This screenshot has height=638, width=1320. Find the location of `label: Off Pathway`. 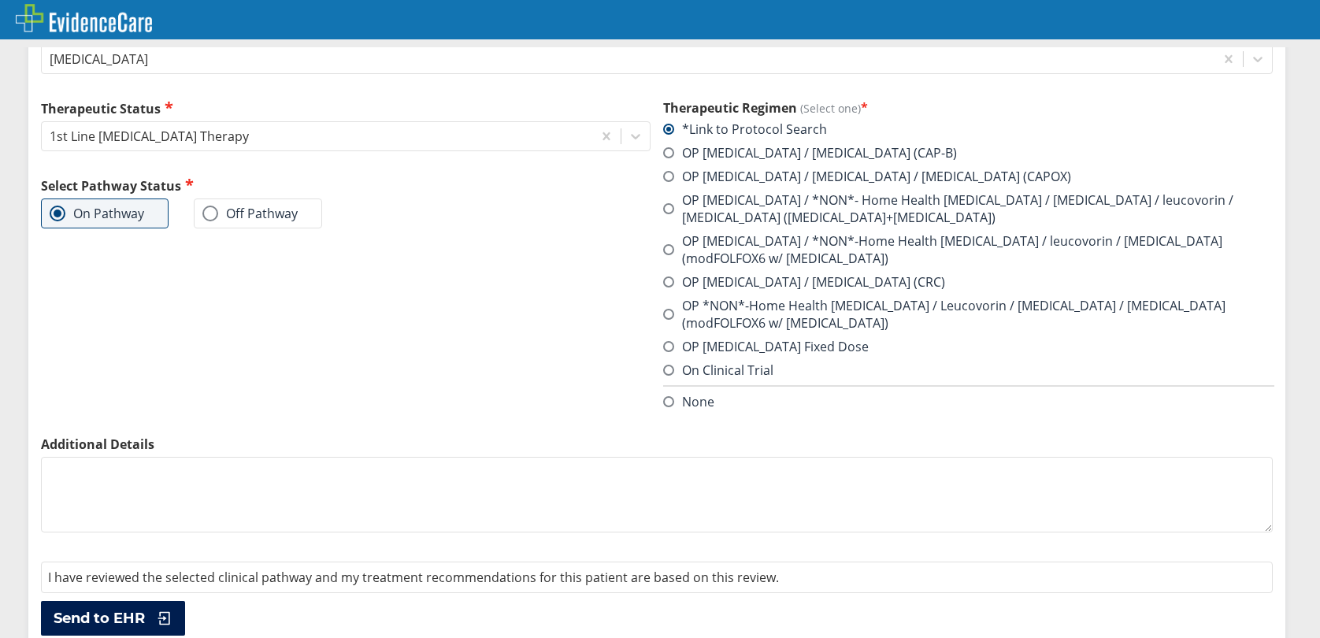

label: Off Pathway is located at coordinates (250, 213).